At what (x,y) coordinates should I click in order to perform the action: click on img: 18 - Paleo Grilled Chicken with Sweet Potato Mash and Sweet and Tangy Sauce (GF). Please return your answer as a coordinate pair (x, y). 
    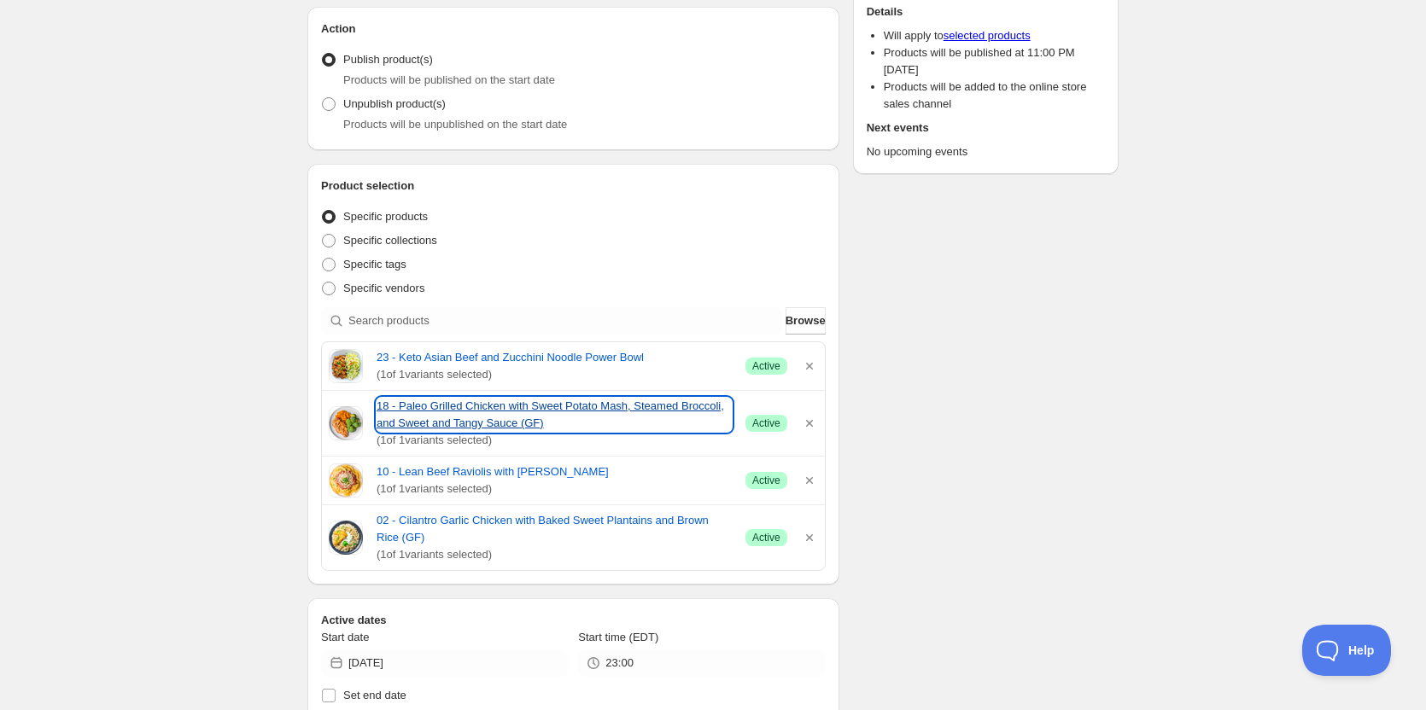
    Looking at the image, I should click on (346, 423).